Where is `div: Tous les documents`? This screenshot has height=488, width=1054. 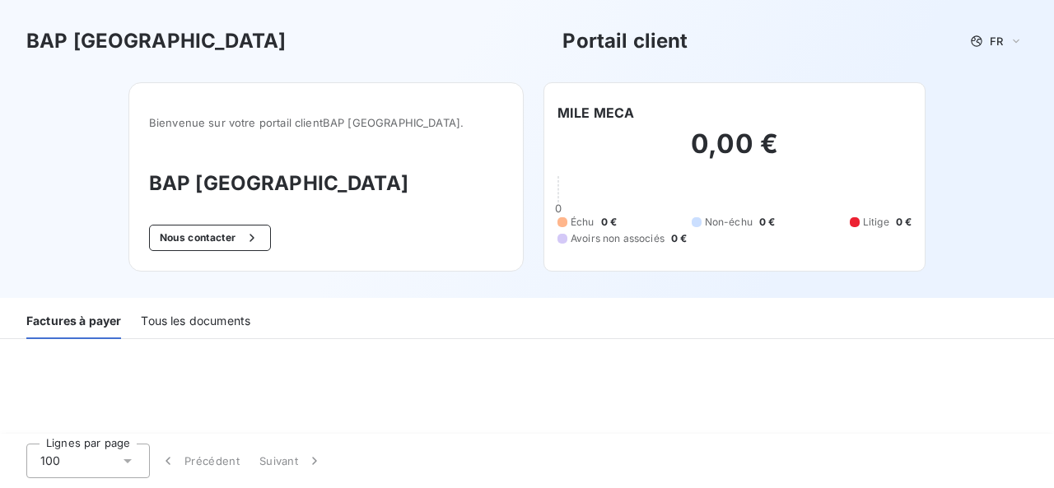 div: Tous les documents is located at coordinates (195, 322).